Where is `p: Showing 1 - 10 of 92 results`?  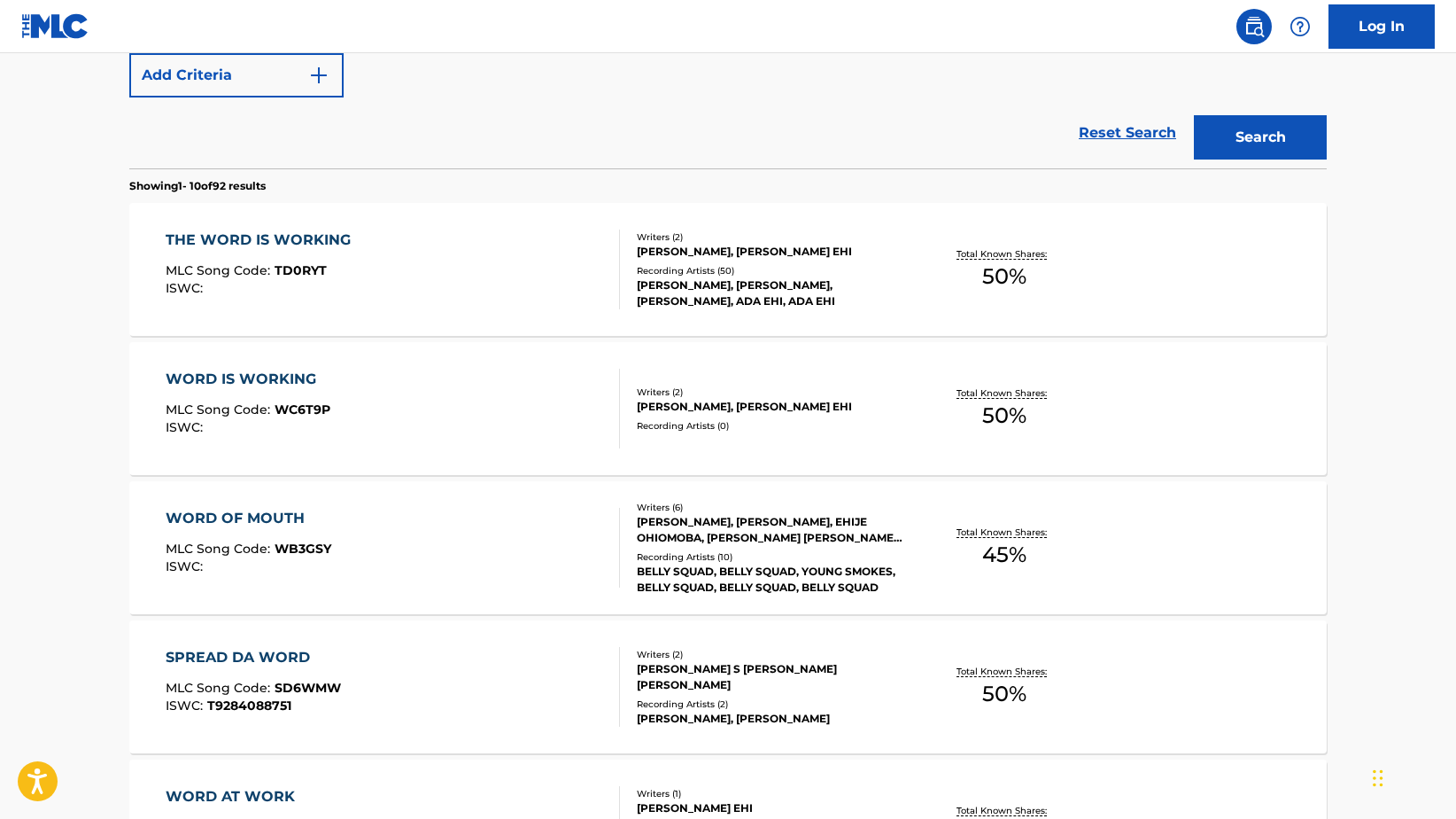
p: Showing 1 - 10 of 92 results is located at coordinates (197, 186).